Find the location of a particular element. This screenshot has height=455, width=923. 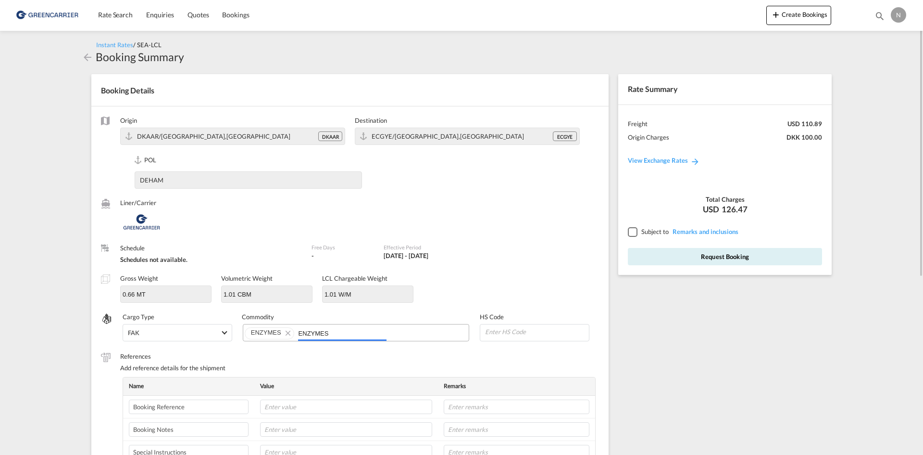

div: Origin Charges is located at coordinates (649, 137).